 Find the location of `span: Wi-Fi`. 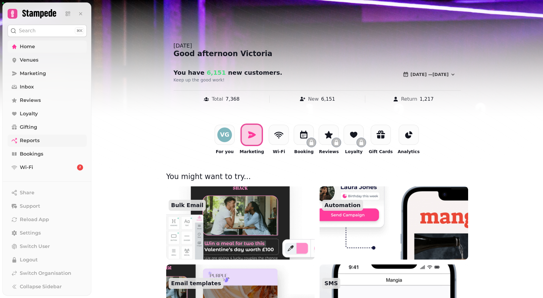

span: Wi-Fi is located at coordinates (27, 167).